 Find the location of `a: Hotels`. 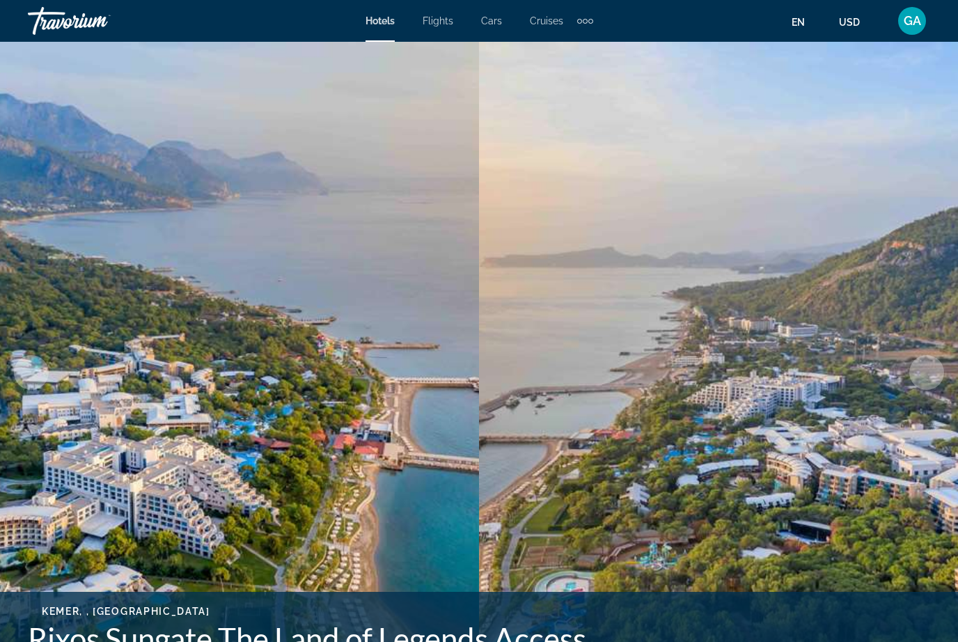

a: Hotels is located at coordinates (380, 21).